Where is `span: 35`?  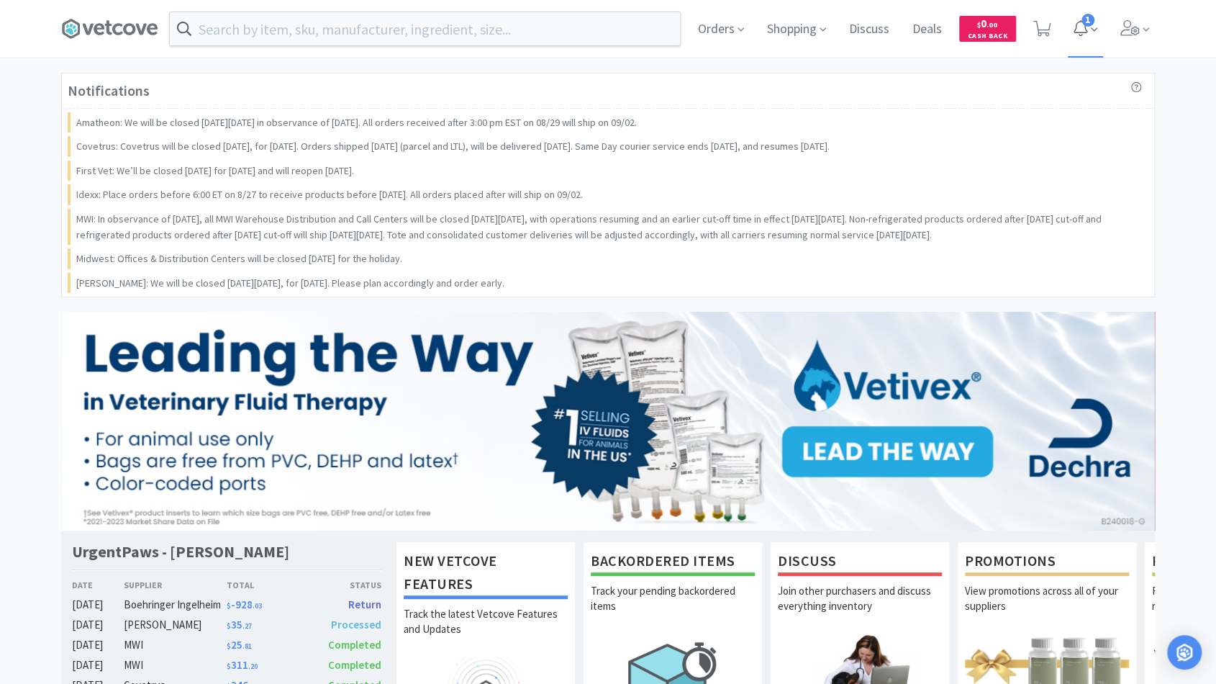 span: 35 is located at coordinates (239, 624).